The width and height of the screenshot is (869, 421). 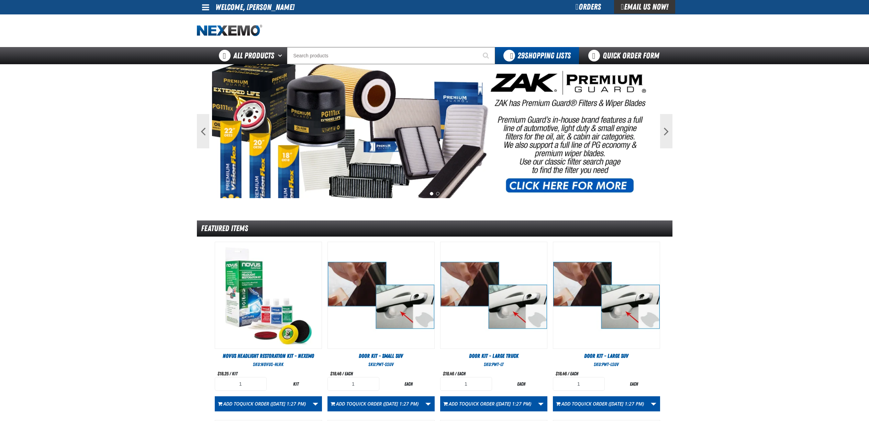 What do you see at coordinates (435, 229) in the screenshot?
I see `div: Featured Items` at bounding box center [435, 229].